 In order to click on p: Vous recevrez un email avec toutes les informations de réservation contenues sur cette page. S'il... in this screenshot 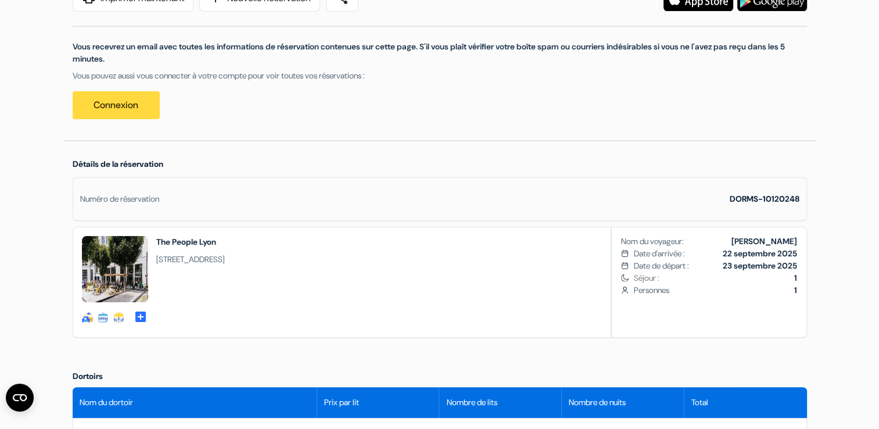, I will do `click(440, 53)`.